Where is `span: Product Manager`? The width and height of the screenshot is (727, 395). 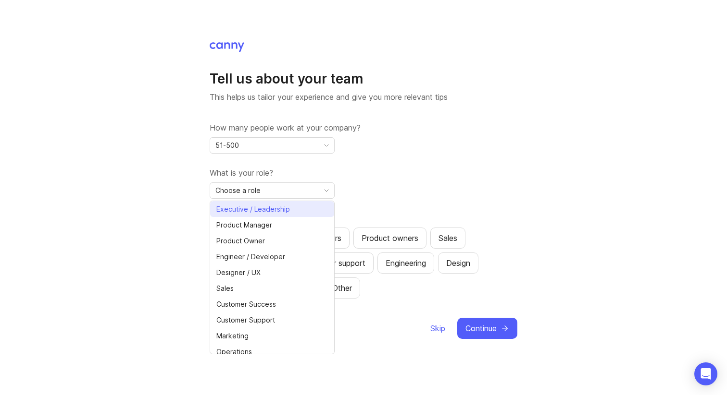
span: Product Manager is located at coordinates (244, 225).